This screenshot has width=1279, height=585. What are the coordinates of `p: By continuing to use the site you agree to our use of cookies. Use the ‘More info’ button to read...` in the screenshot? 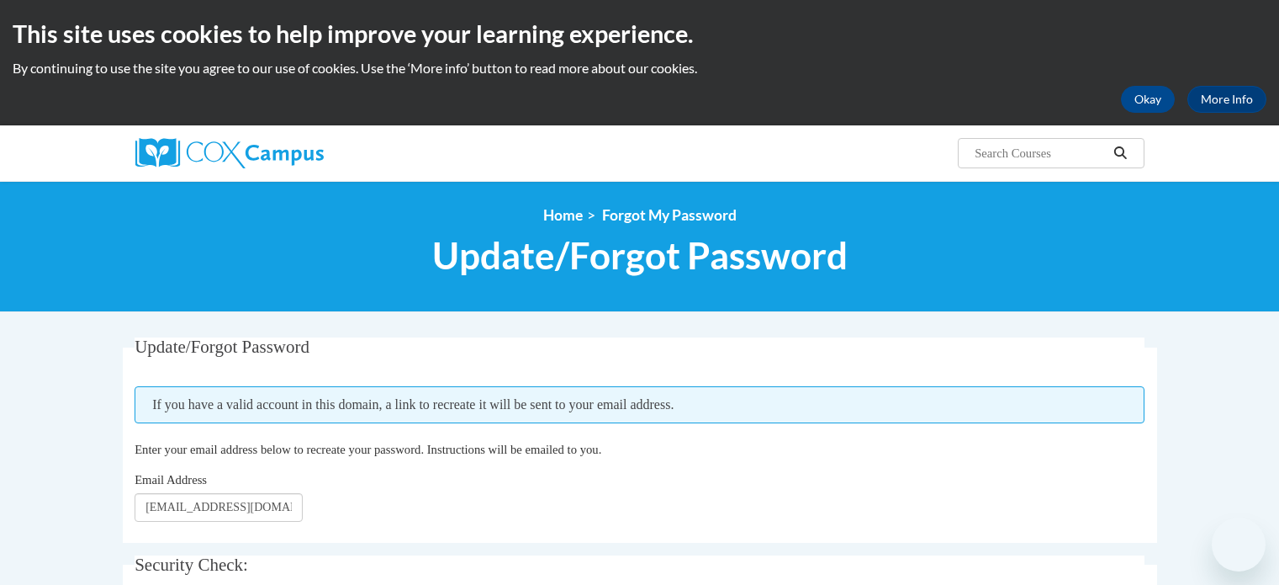 It's located at (639, 68).